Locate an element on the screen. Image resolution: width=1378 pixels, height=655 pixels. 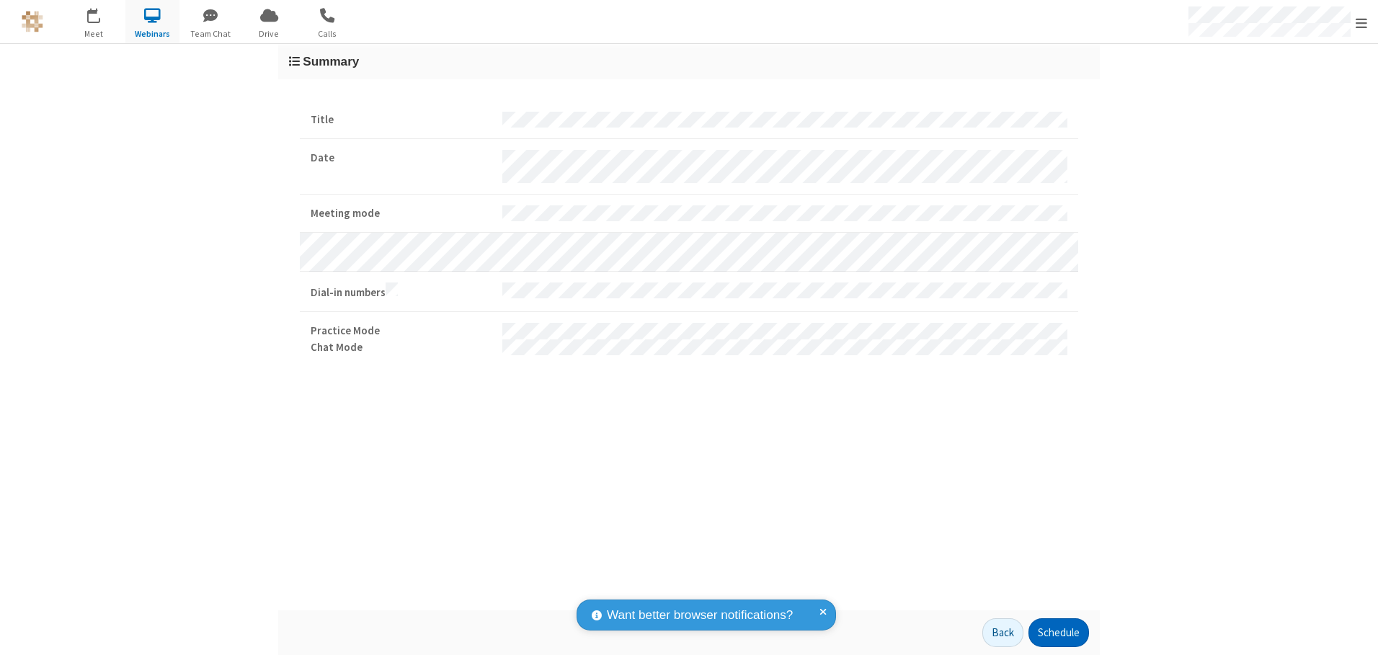
strong: Title is located at coordinates (401, 120).